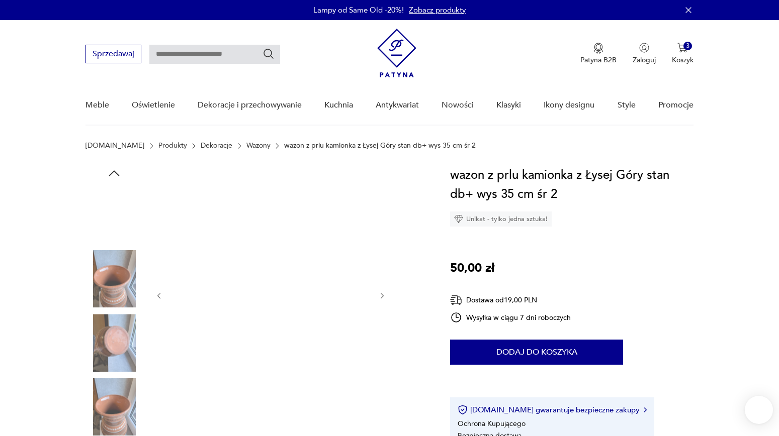 The image size is (779, 436). Describe the element at coordinates (153, 105) in the screenshot. I see `a: Oświetlenie` at that location.